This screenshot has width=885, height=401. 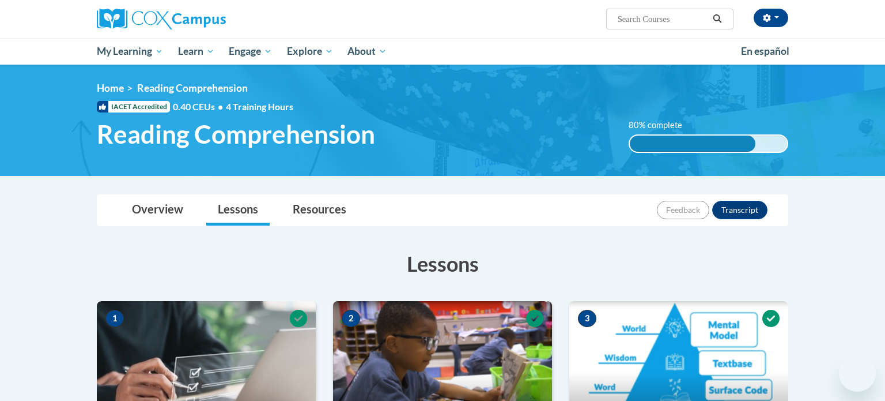 What do you see at coordinates (206, 19) in the screenshot?
I see `a: Cox Campus` at bounding box center [206, 19].